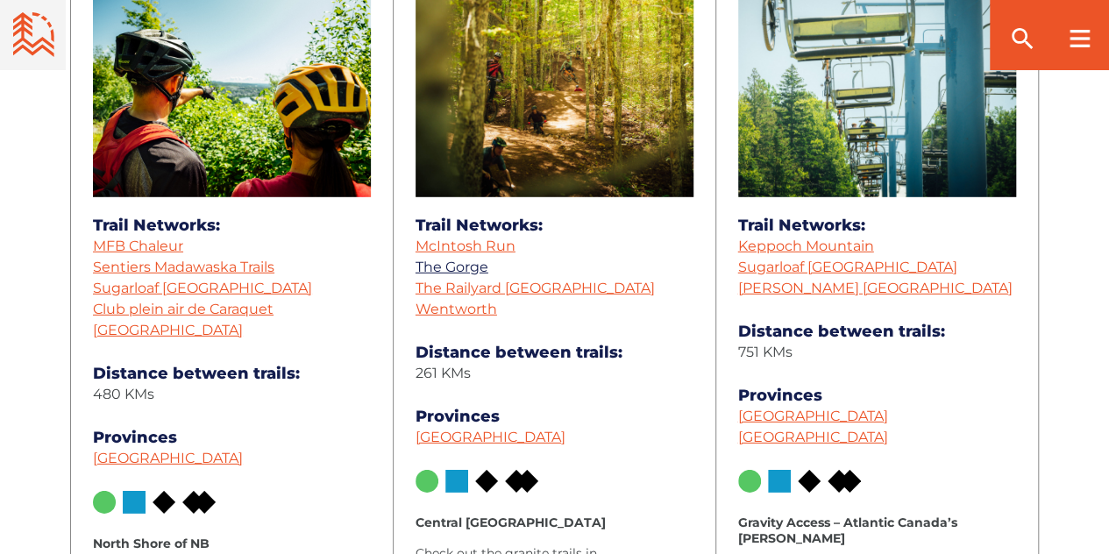 Image resolution: width=1109 pixels, height=554 pixels. What do you see at coordinates (138, 245) in the screenshot?
I see `a: MFB Chaleur` at bounding box center [138, 245].